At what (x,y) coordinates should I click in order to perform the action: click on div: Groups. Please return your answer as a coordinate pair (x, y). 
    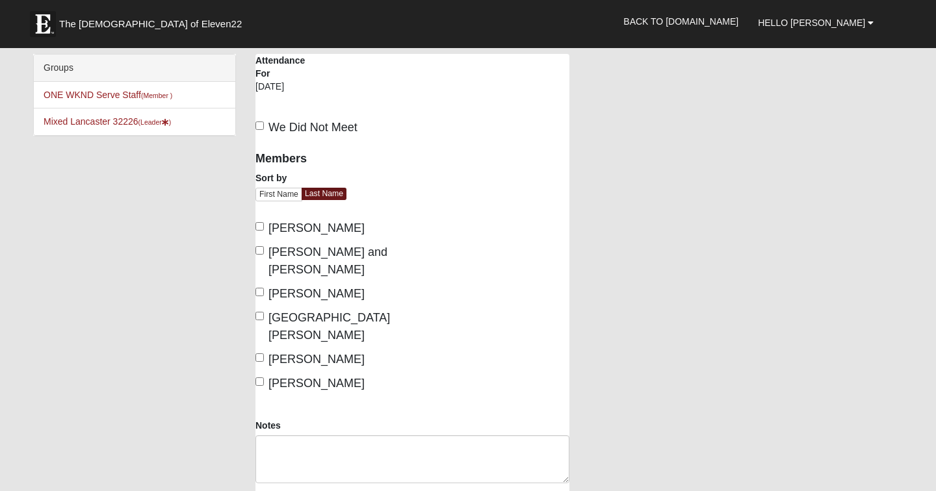
    Looking at the image, I should click on (135, 68).